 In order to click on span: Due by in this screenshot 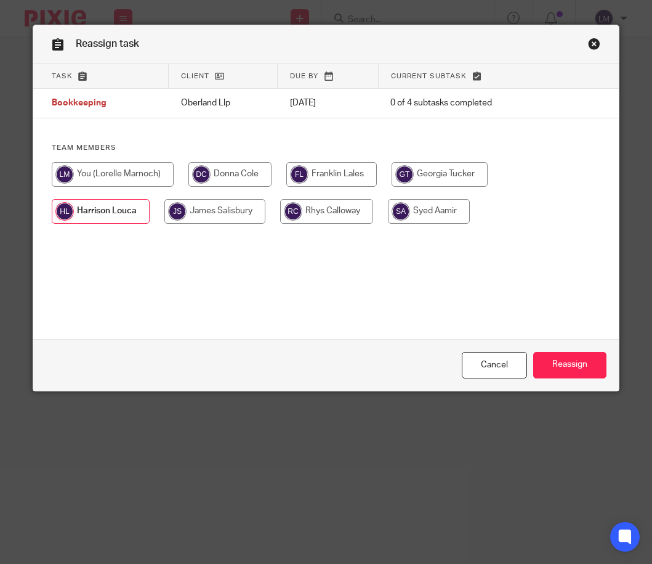, I will do `click(304, 76)`.